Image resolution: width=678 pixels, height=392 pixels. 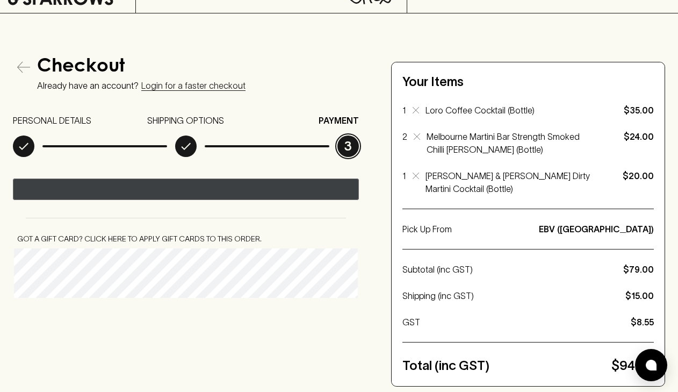 What do you see at coordinates (639, 295) in the screenshot?
I see `p: $15.00` at bounding box center [639, 295].